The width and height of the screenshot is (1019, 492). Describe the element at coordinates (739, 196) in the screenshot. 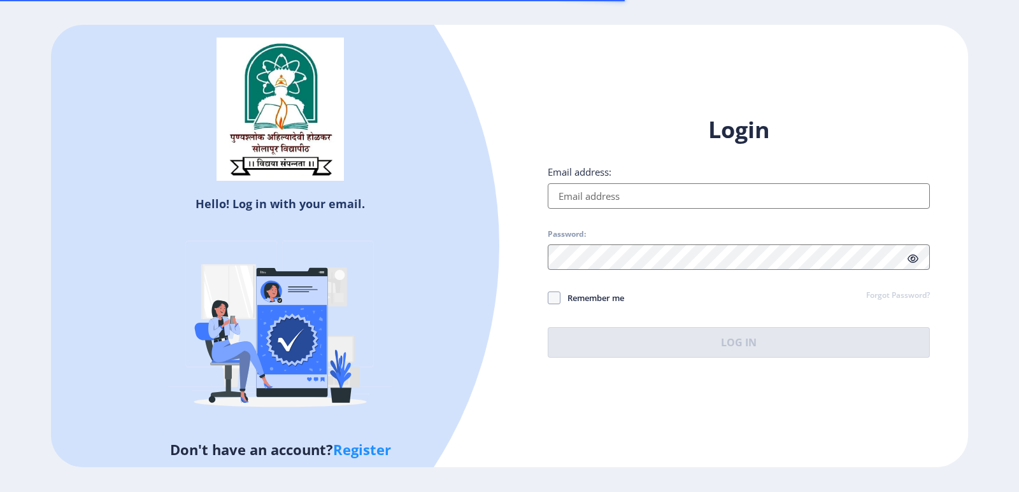

I see `input: Email address` at that location.